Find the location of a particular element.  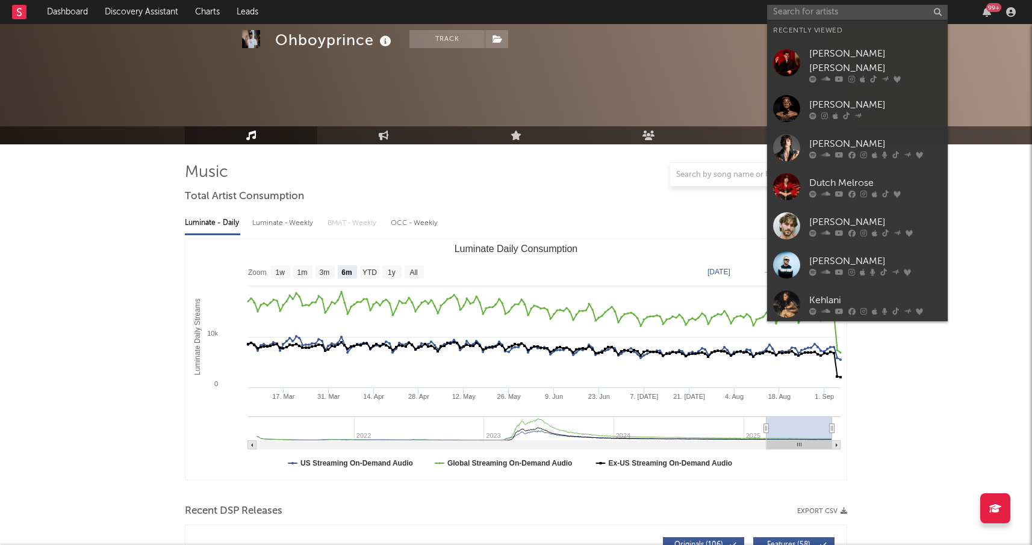

text: 17. Mar is located at coordinates (284, 397).